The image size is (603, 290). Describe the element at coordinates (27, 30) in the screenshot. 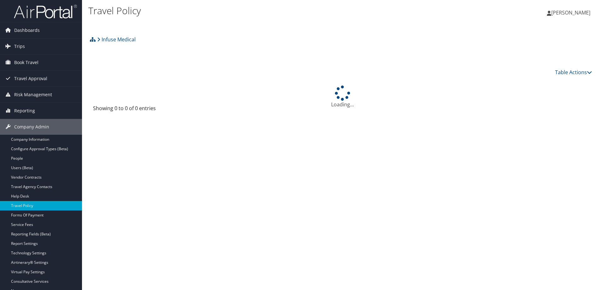

I see `span: Dashboards` at that location.